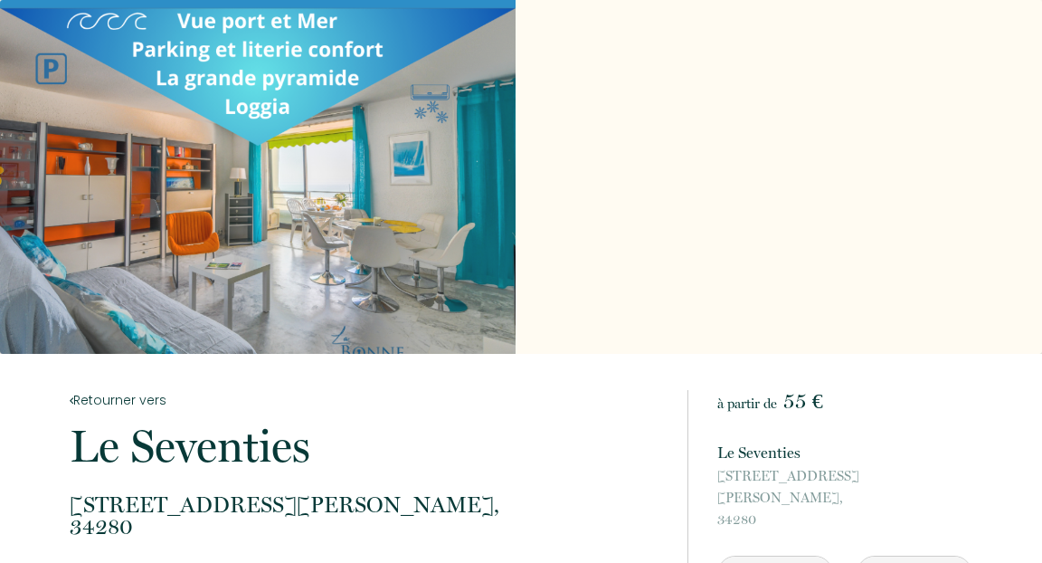  Describe the element at coordinates (367, 400) in the screenshot. I see `a: Retourner vers` at that location.